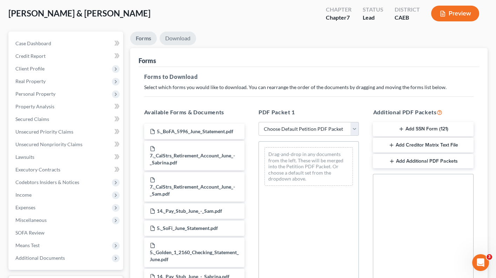 Image resolution: width=496 pixels, height=278 pixels. I want to click on span: 3, so click(489, 257).